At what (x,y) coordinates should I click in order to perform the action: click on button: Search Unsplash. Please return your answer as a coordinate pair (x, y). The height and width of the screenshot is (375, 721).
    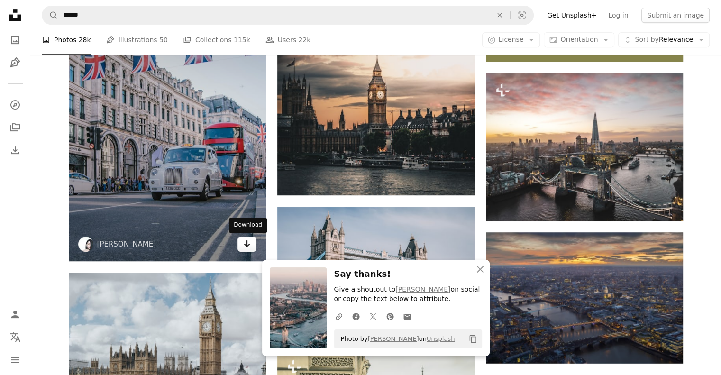
    Looking at the image, I should click on (50, 15).